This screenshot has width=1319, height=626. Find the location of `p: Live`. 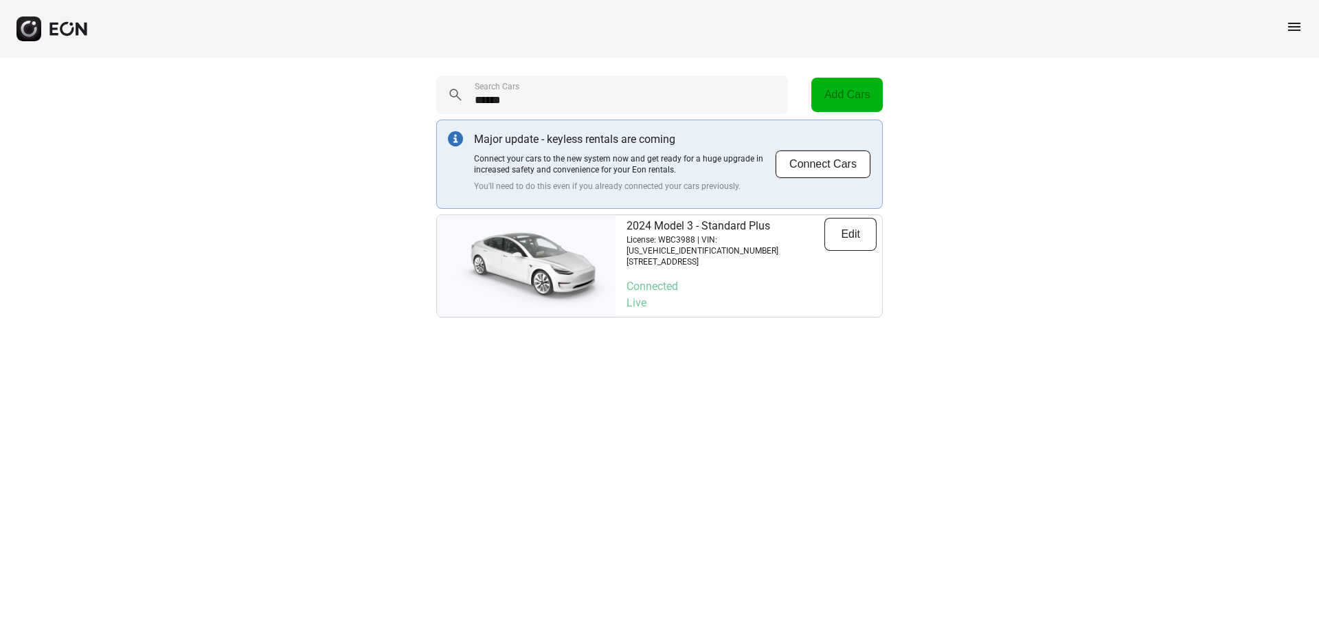

p: Live is located at coordinates (751, 303).